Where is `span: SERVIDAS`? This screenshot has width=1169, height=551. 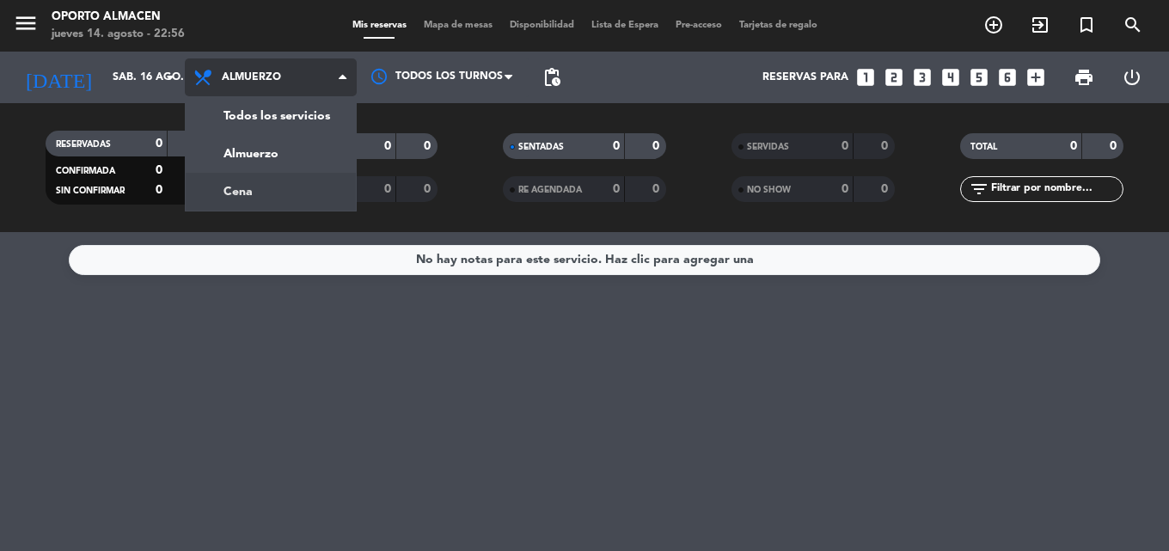 span: SERVIDAS is located at coordinates (767, 147).